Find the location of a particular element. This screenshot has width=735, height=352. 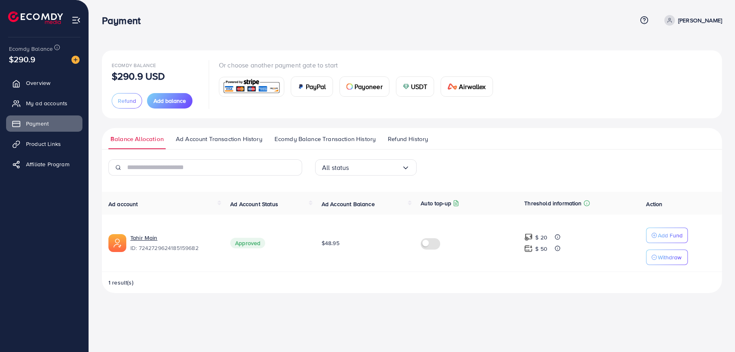

a: My ad accounts is located at coordinates (44, 103).